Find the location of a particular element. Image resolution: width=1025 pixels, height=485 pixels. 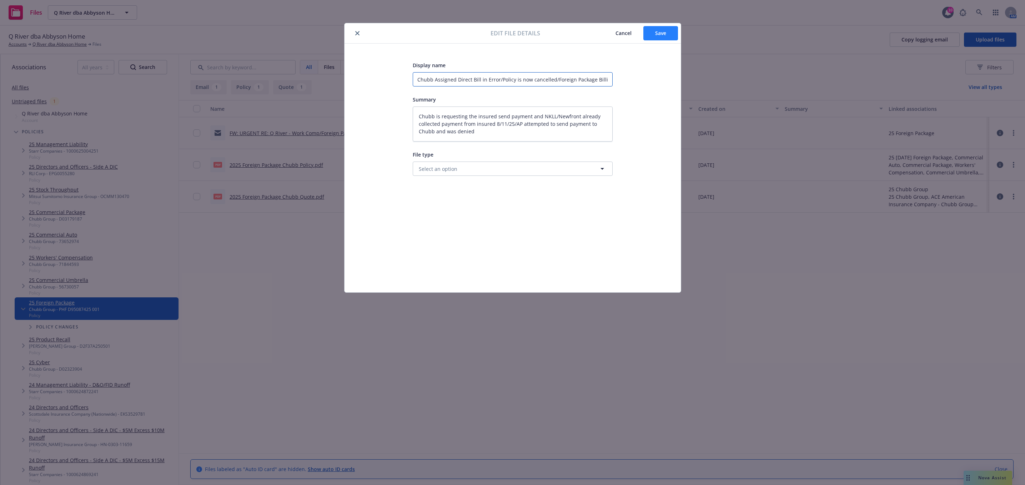

button: Select an option is located at coordinates (513, 169).